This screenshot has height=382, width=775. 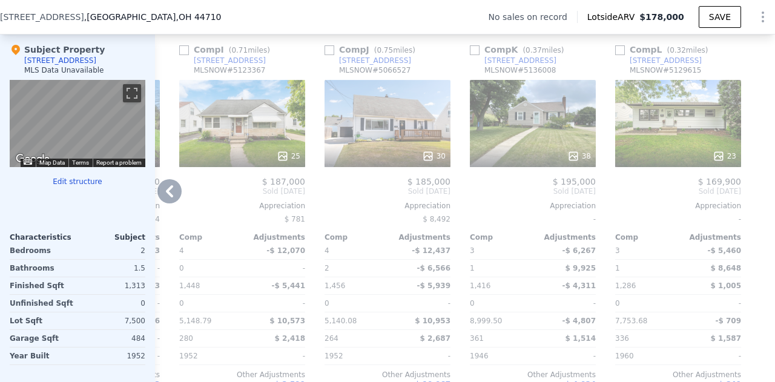 What do you see at coordinates (335, 286) in the screenshot?
I see `span: 1,456` at bounding box center [335, 286].